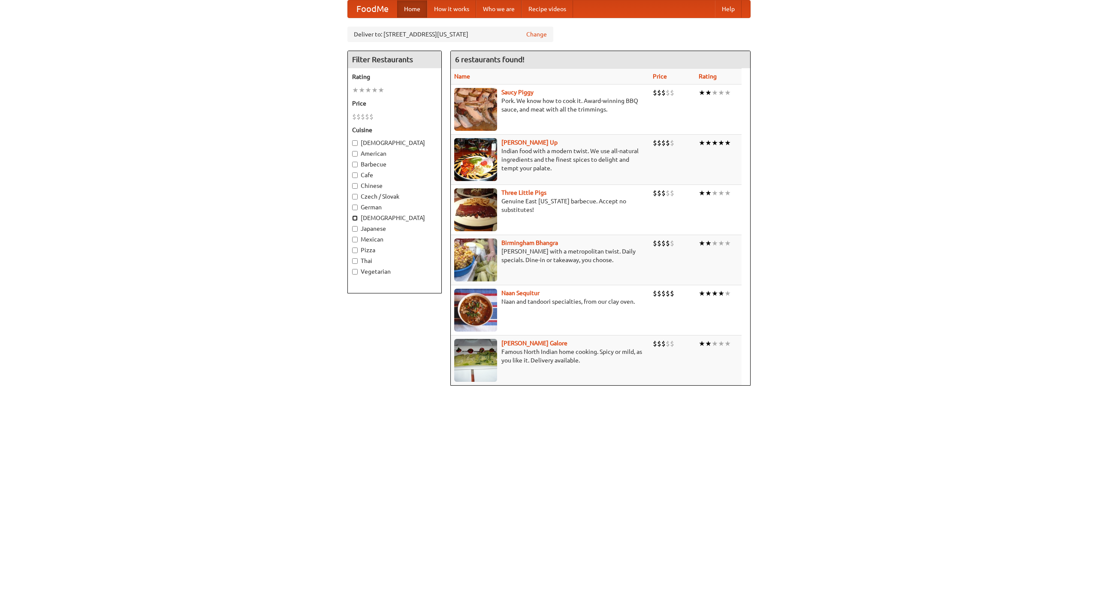 This screenshot has width=1098, height=607. What do you see at coordinates (355, 207) in the screenshot?
I see `input: German` at bounding box center [355, 207].